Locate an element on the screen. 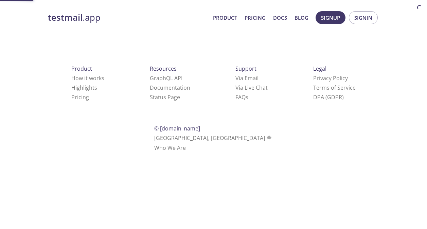  span: Legal is located at coordinates (319, 69).